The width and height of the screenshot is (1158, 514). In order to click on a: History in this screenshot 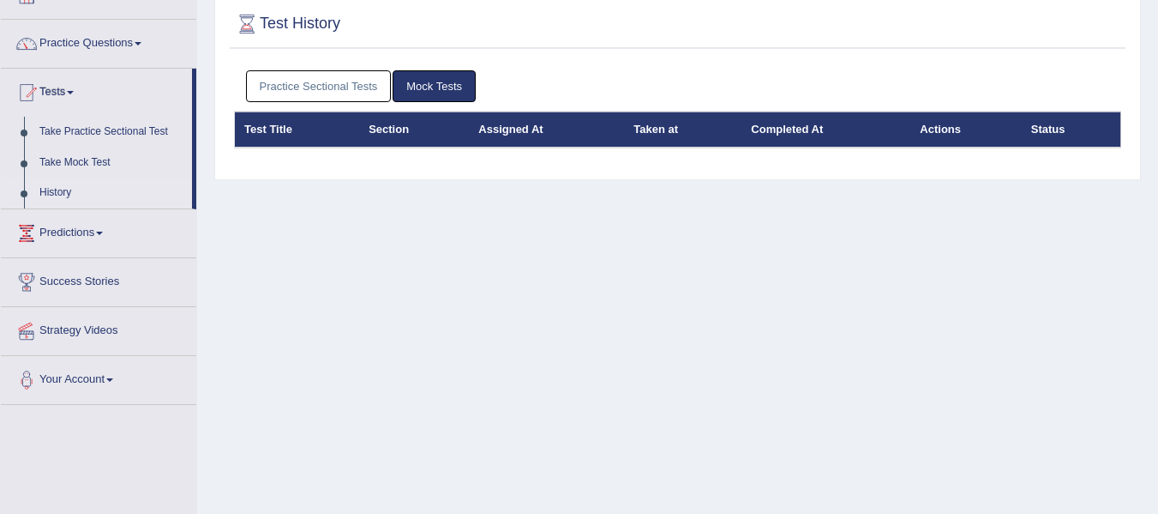, I will do `click(111, 193)`.